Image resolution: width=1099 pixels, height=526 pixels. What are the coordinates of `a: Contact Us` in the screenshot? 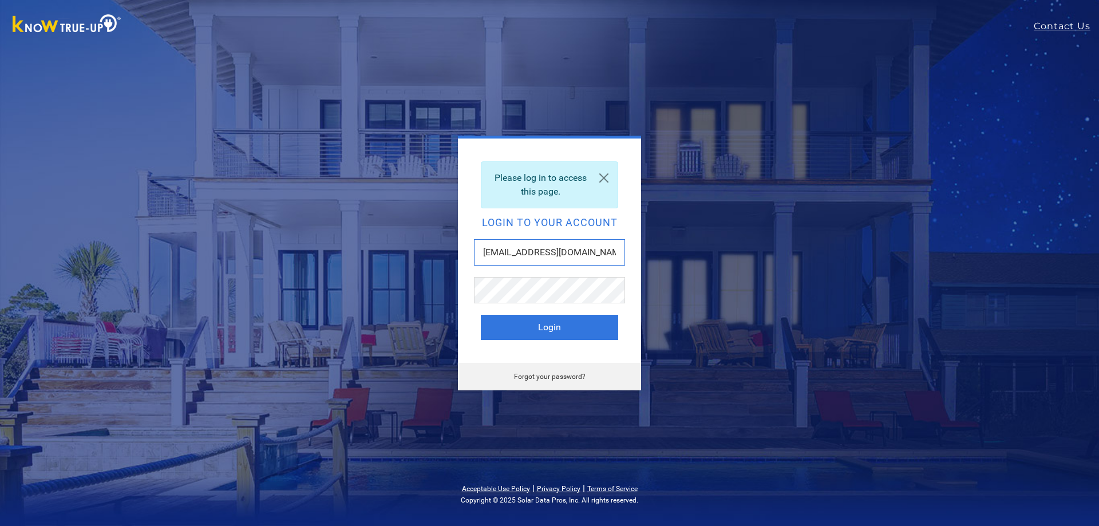 It's located at (1066, 26).